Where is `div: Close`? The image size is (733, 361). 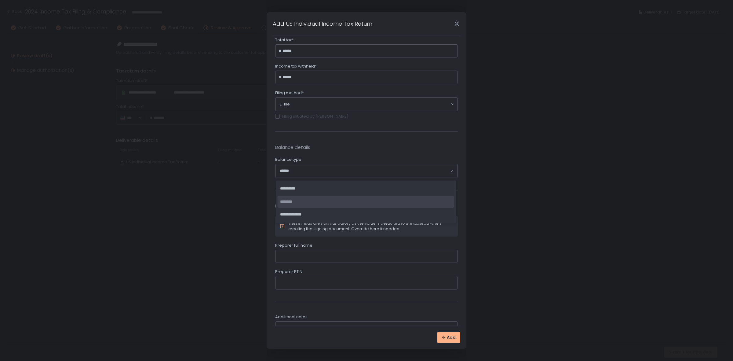
div: Close is located at coordinates (456, 24).